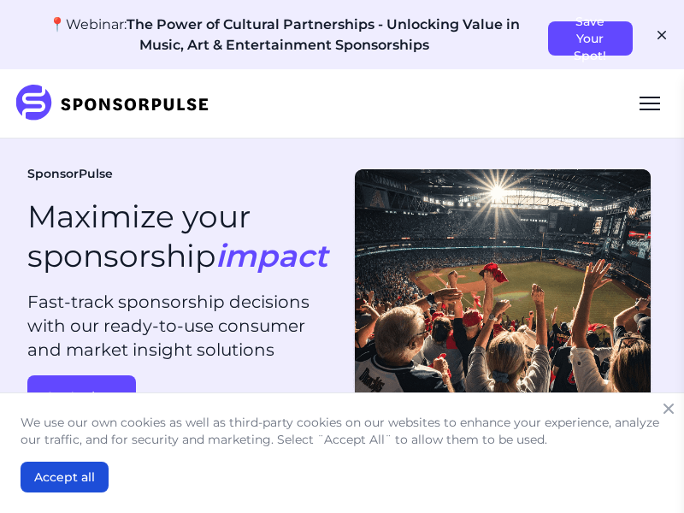  I want to click on a: Let's chat, so click(181, 398).